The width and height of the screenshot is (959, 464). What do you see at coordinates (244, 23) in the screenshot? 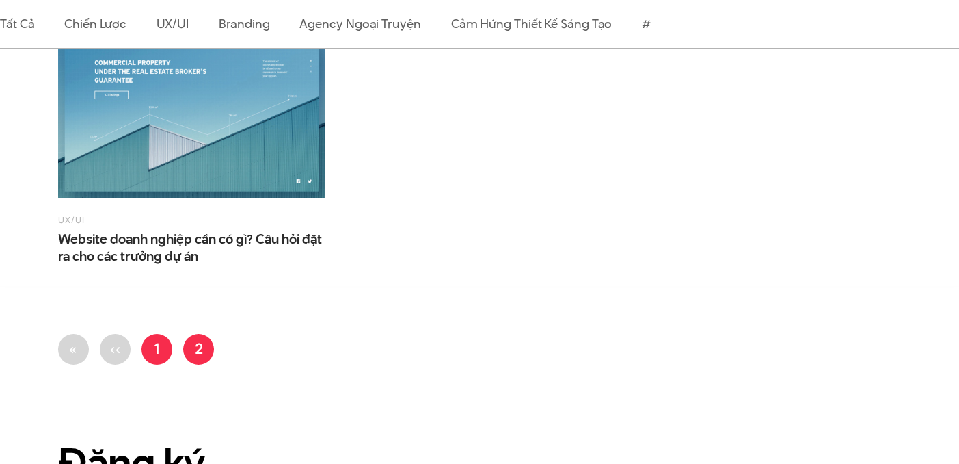
I see `a: Branding` at bounding box center [244, 23].